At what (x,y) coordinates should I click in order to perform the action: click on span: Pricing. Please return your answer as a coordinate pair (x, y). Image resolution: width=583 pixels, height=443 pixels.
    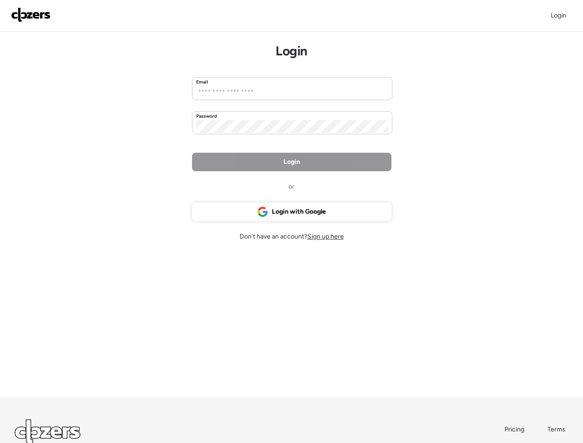
    Looking at the image, I should click on (515, 430).